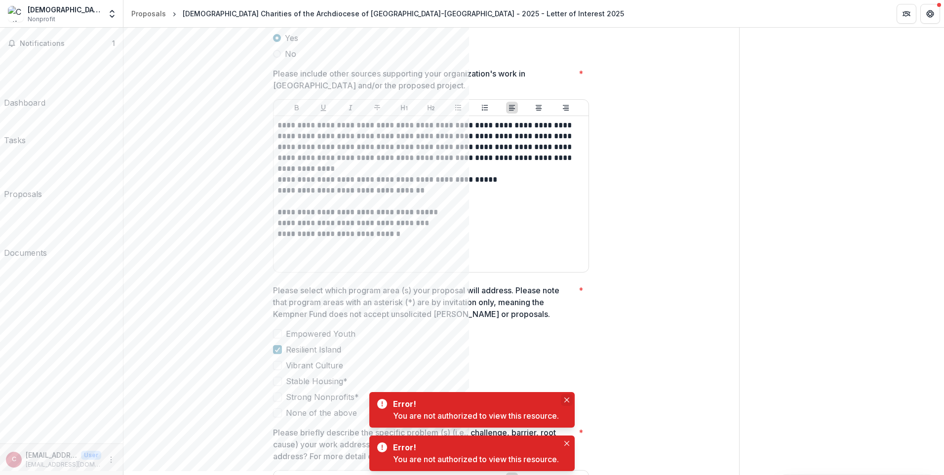 This screenshot has width=944, height=475. What do you see at coordinates (91, 455) in the screenshot?
I see `p: User` at bounding box center [91, 455].